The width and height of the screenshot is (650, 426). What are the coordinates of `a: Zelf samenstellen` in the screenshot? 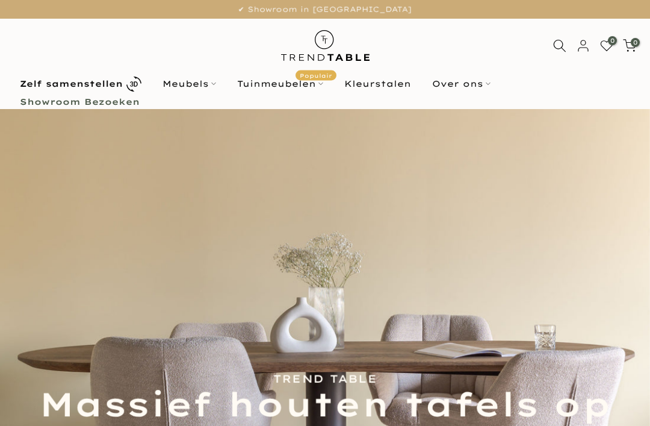 It's located at (80, 84).